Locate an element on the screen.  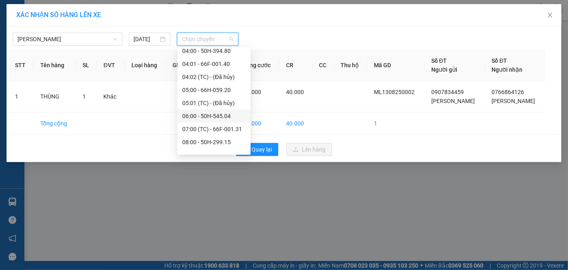
span: 0907834459 is located at coordinates (448, 92).